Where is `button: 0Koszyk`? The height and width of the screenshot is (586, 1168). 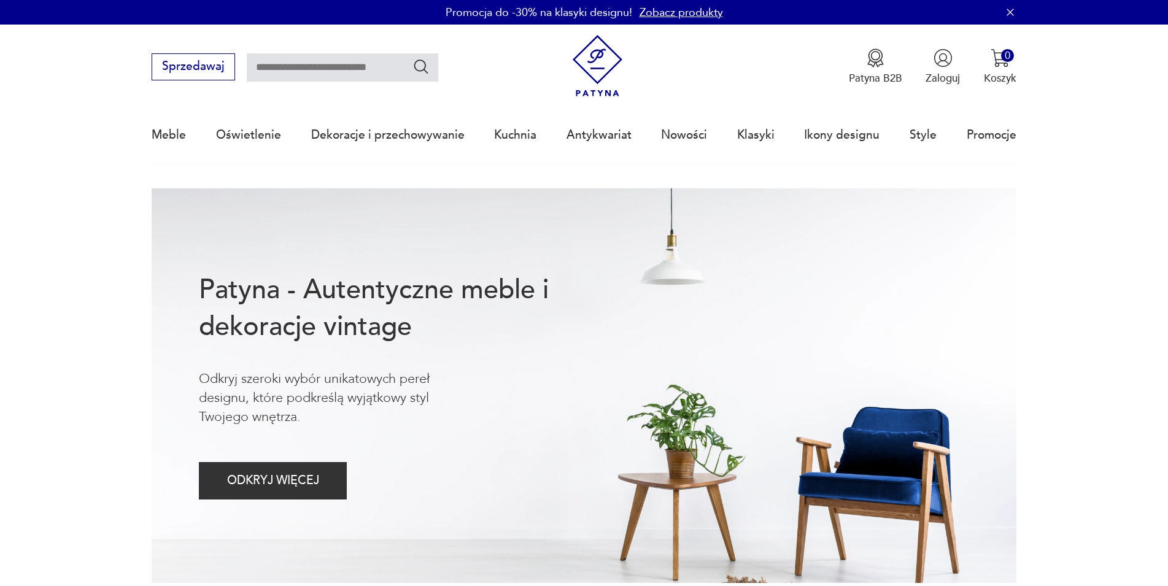 button: 0Koszyk is located at coordinates (1000, 67).